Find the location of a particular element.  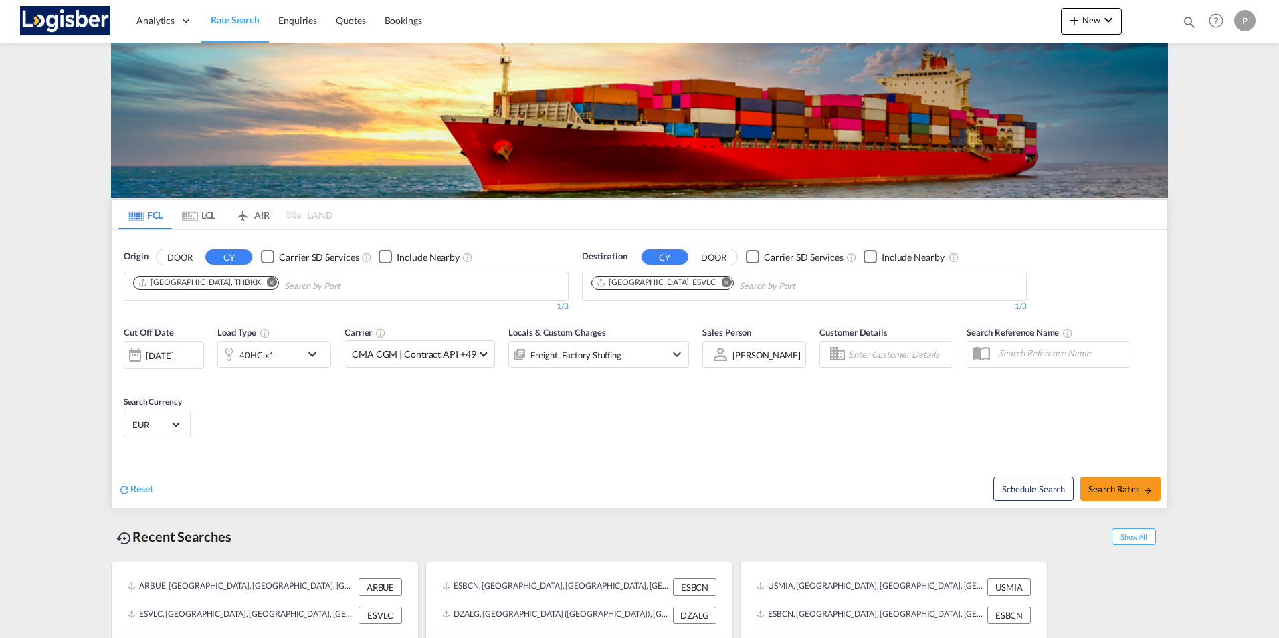

md-select: Select Currency: € EUREuro is located at coordinates (157, 424).